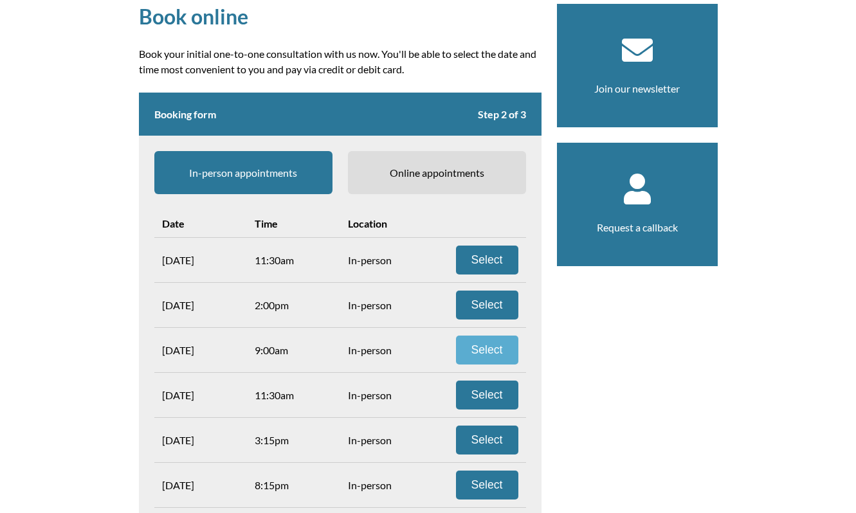  What do you see at coordinates (340, 114) in the screenshot?
I see `h2: Booking form` at bounding box center [340, 114].